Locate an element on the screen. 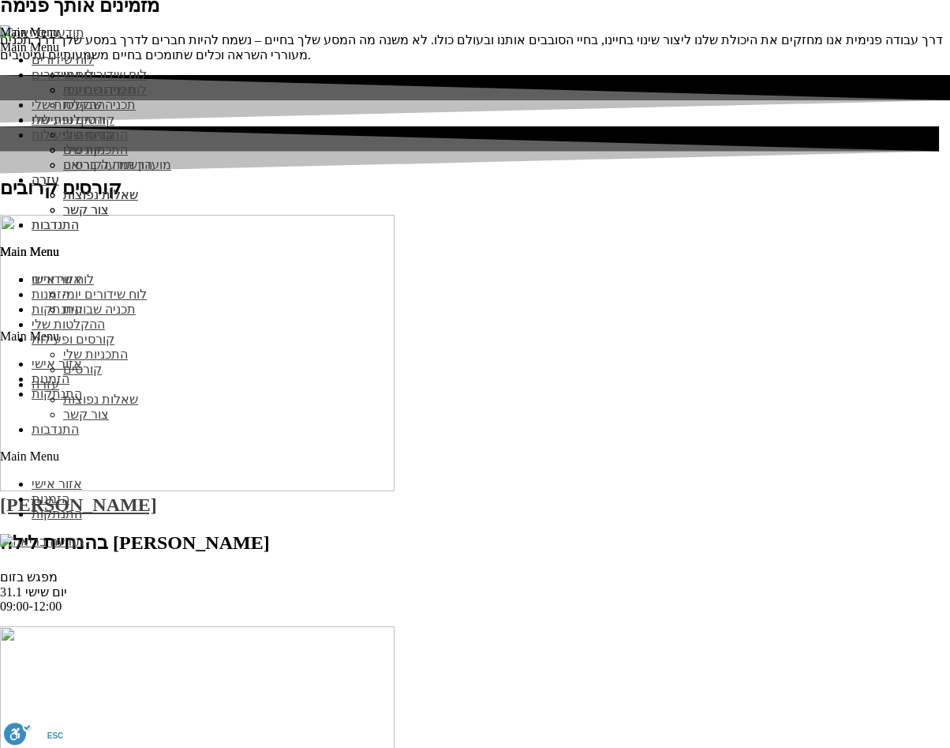  a: מועדון תודעה בריאה is located at coordinates (117, 164).